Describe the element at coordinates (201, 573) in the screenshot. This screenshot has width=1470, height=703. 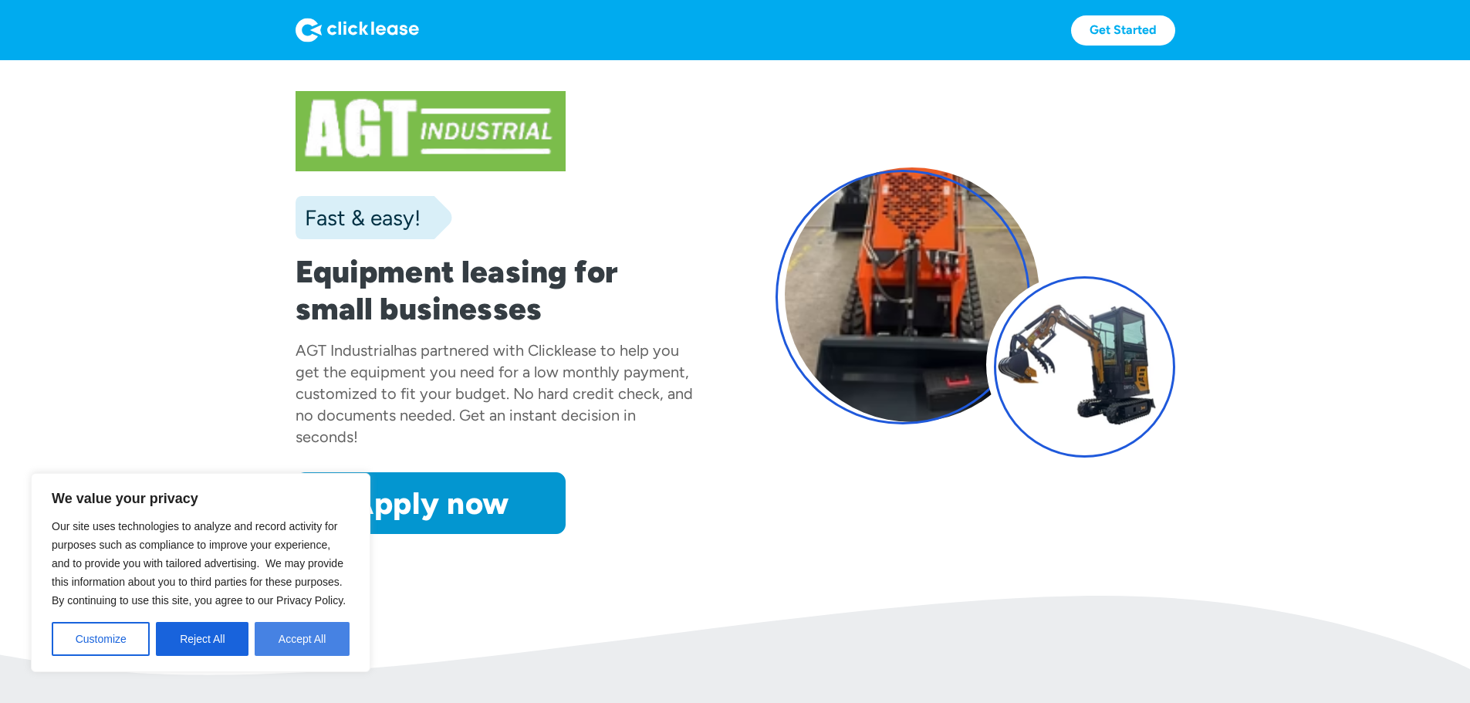
I see `div: We value your privacy` at that location.